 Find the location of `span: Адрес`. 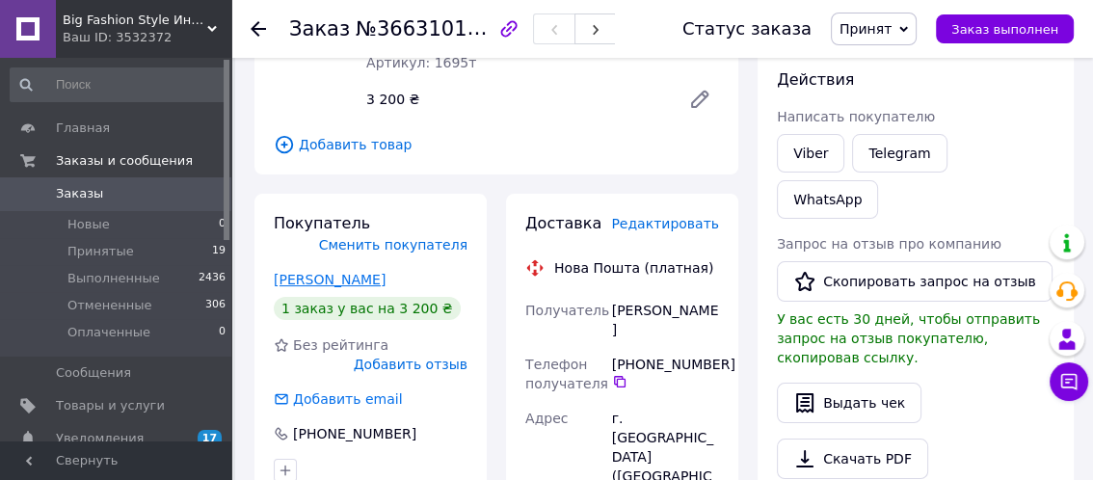

span: Адрес is located at coordinates (546, 418).